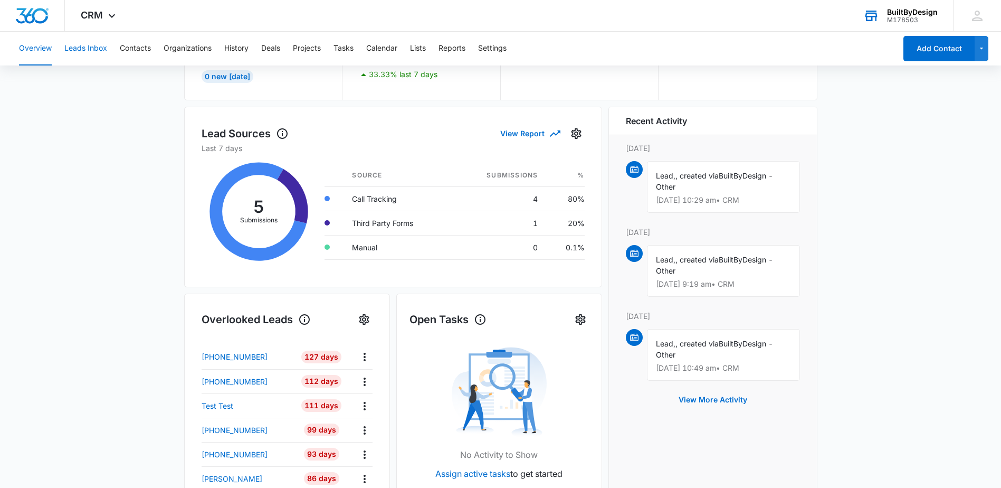  I want to click on td: 0.1%, so click(565, 247).